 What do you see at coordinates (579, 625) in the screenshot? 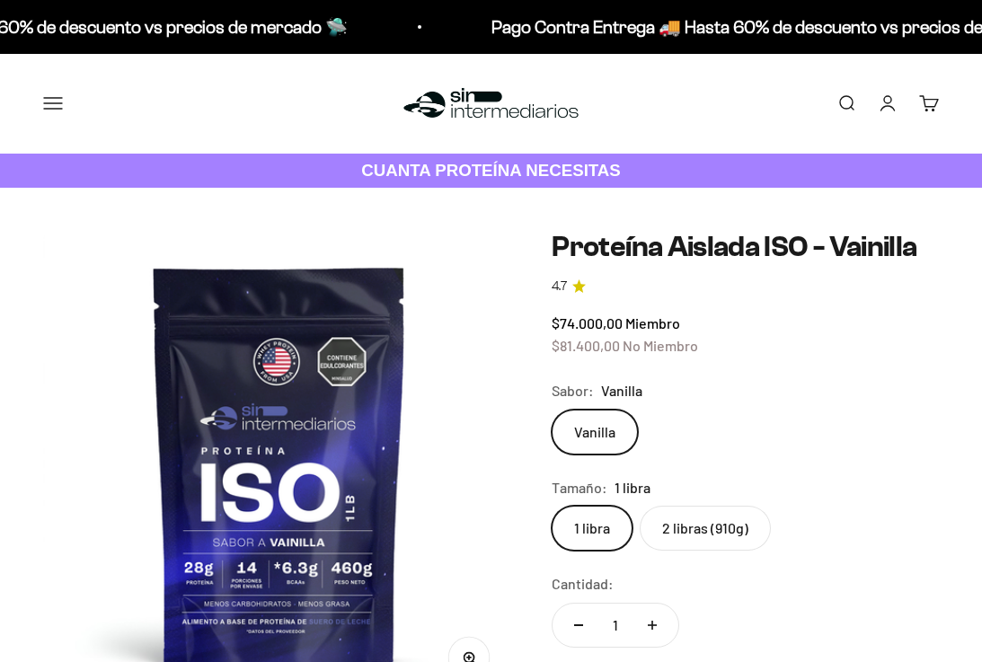
I see `button: Reducir cantidad` at bounding box center [579, 625].